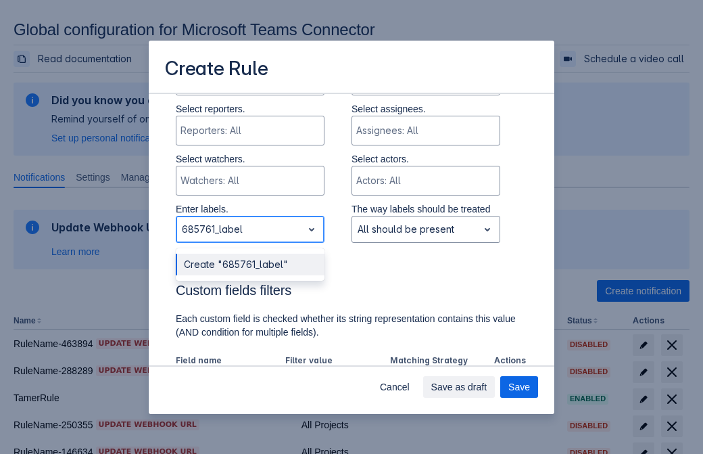 This screenshot has width=703, height=454. I want to click on button: Cancel, so click(395, 387).